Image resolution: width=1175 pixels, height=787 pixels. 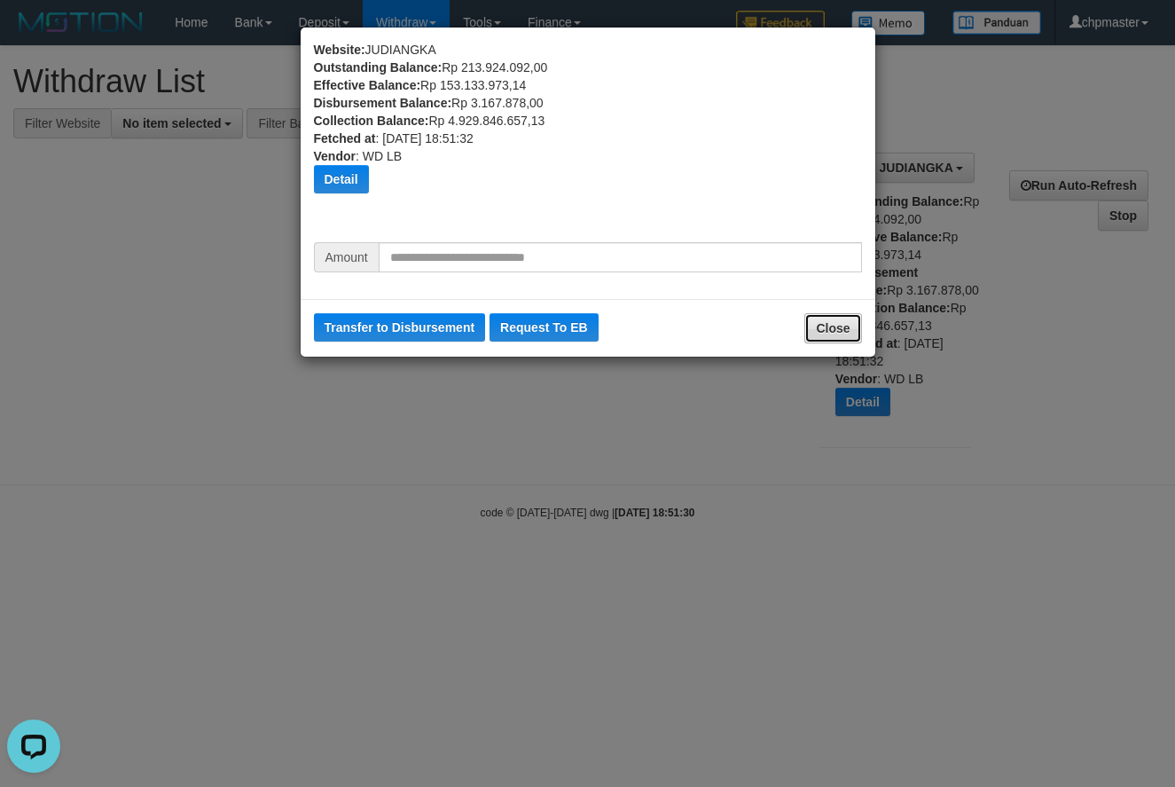 I want to click on span: Amount, so click(x=346, y=257).